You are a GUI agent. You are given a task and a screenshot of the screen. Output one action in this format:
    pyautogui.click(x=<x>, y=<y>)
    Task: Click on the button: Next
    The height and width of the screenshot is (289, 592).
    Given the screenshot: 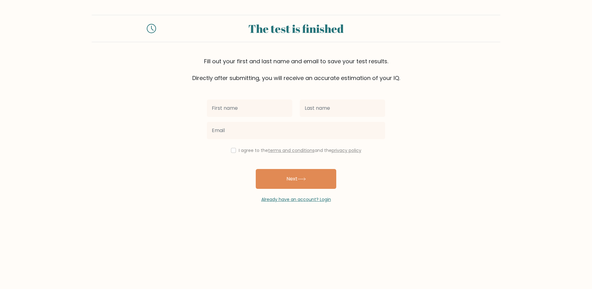 What is the action you would take?
    pyautogui.click(x=296, y=179)
    